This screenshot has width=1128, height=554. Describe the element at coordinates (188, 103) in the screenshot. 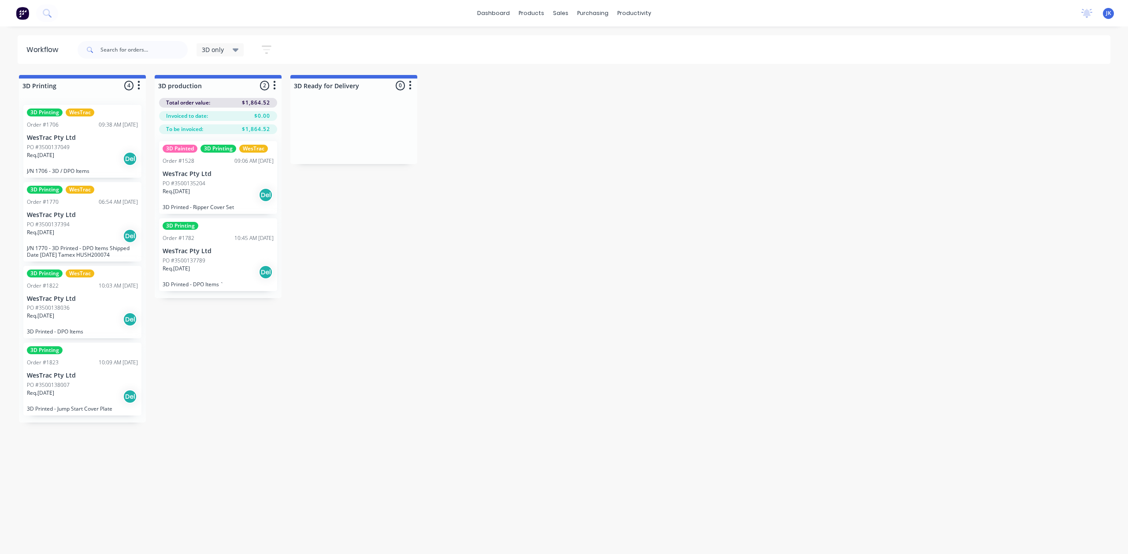

I see `span: Total order value:` at that location.